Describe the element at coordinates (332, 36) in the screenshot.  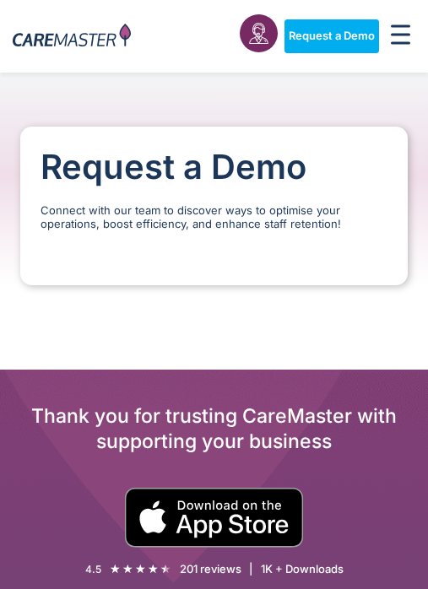
I see `a: Request a Demo` at that location.